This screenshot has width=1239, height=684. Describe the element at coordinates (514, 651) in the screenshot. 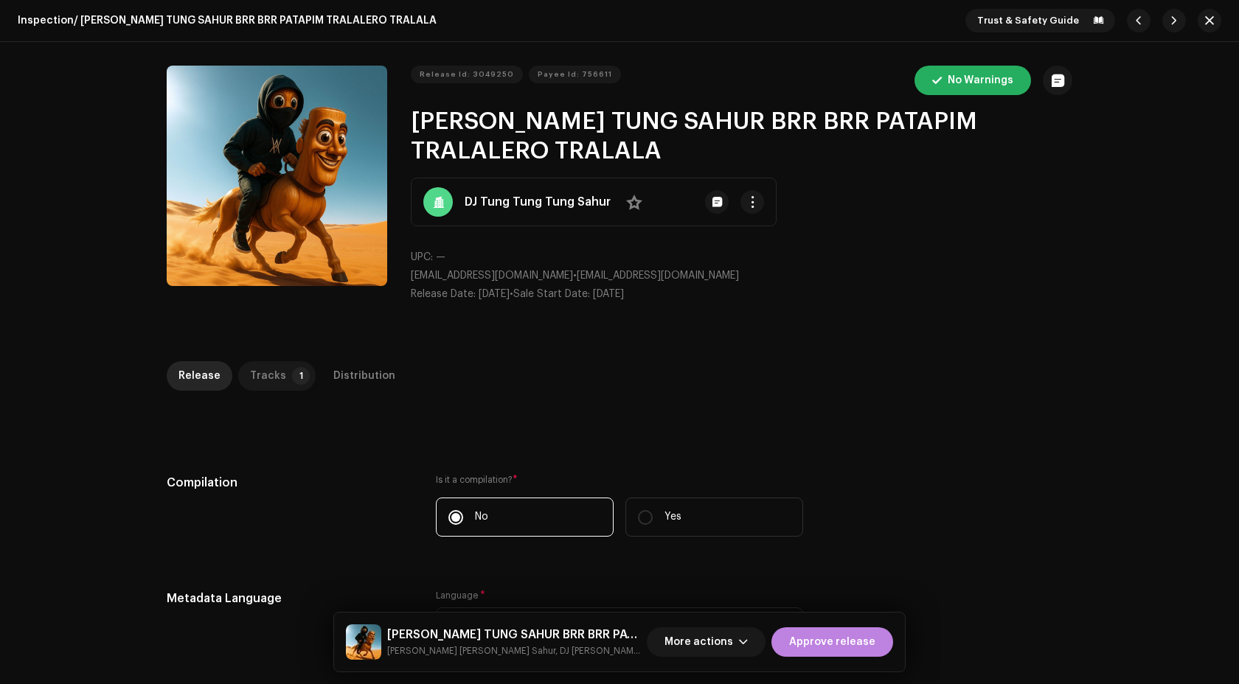

I see `small: TUNG TUNG TUNG SAHUR BRR BRR PATAPIM TRALALERO TRALALA` at that location.